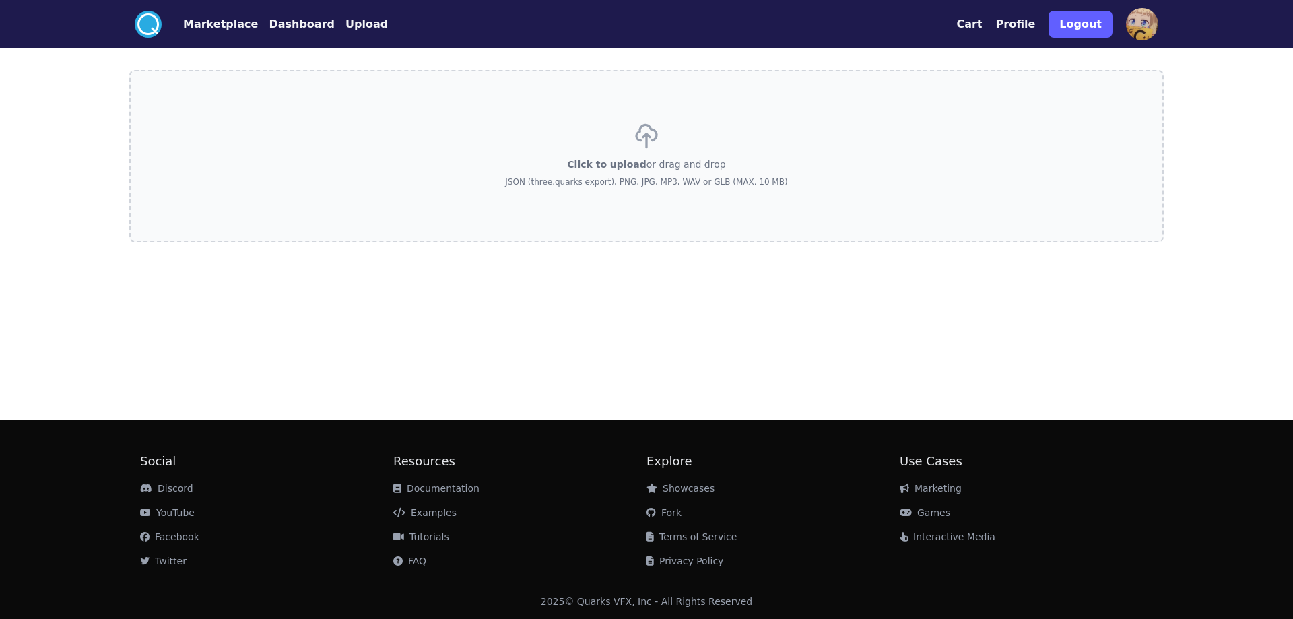 The height and width of the screenshot is (619, 1293). I want to click on button: Dashboard, so click(302, 24).